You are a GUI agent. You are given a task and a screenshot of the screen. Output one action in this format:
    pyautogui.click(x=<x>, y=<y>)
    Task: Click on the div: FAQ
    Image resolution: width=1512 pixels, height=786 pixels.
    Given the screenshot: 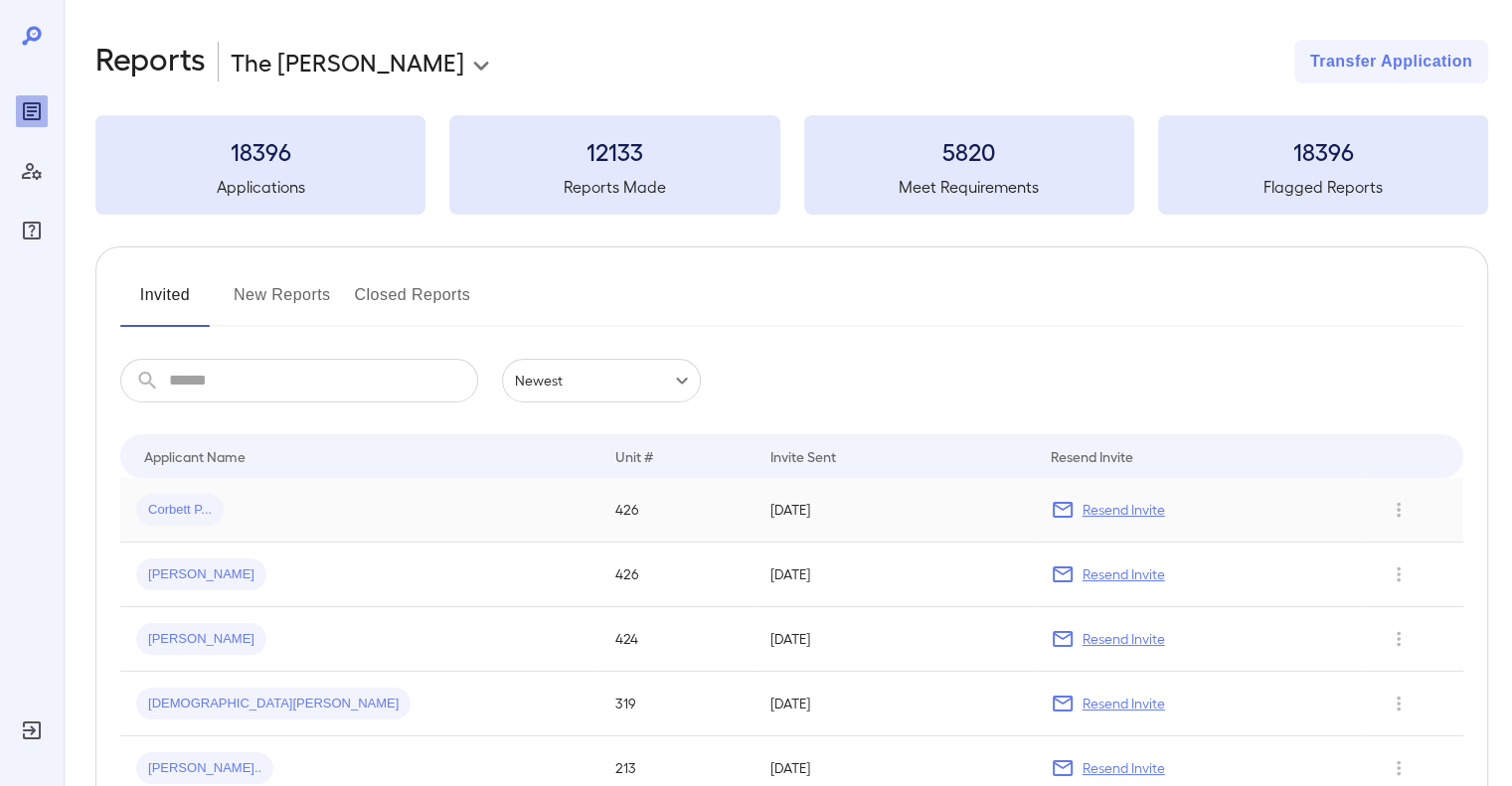 What is the action you would take?
    pyautogui.click(x=32, y=230)
    